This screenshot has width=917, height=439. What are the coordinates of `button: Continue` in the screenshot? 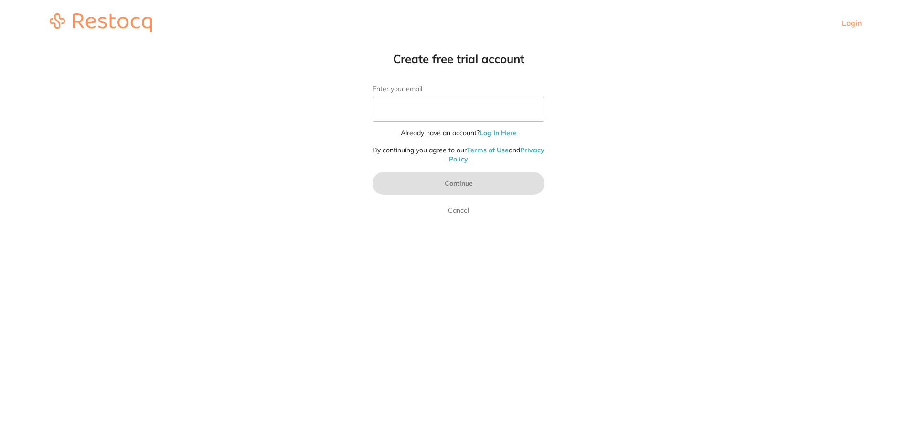 It's located at (459, 183).